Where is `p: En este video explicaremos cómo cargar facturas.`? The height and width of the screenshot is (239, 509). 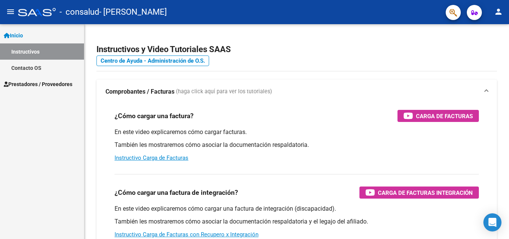 p: En este video explicaremos cómo cargar facturas. is located at coordinates (297, 132).